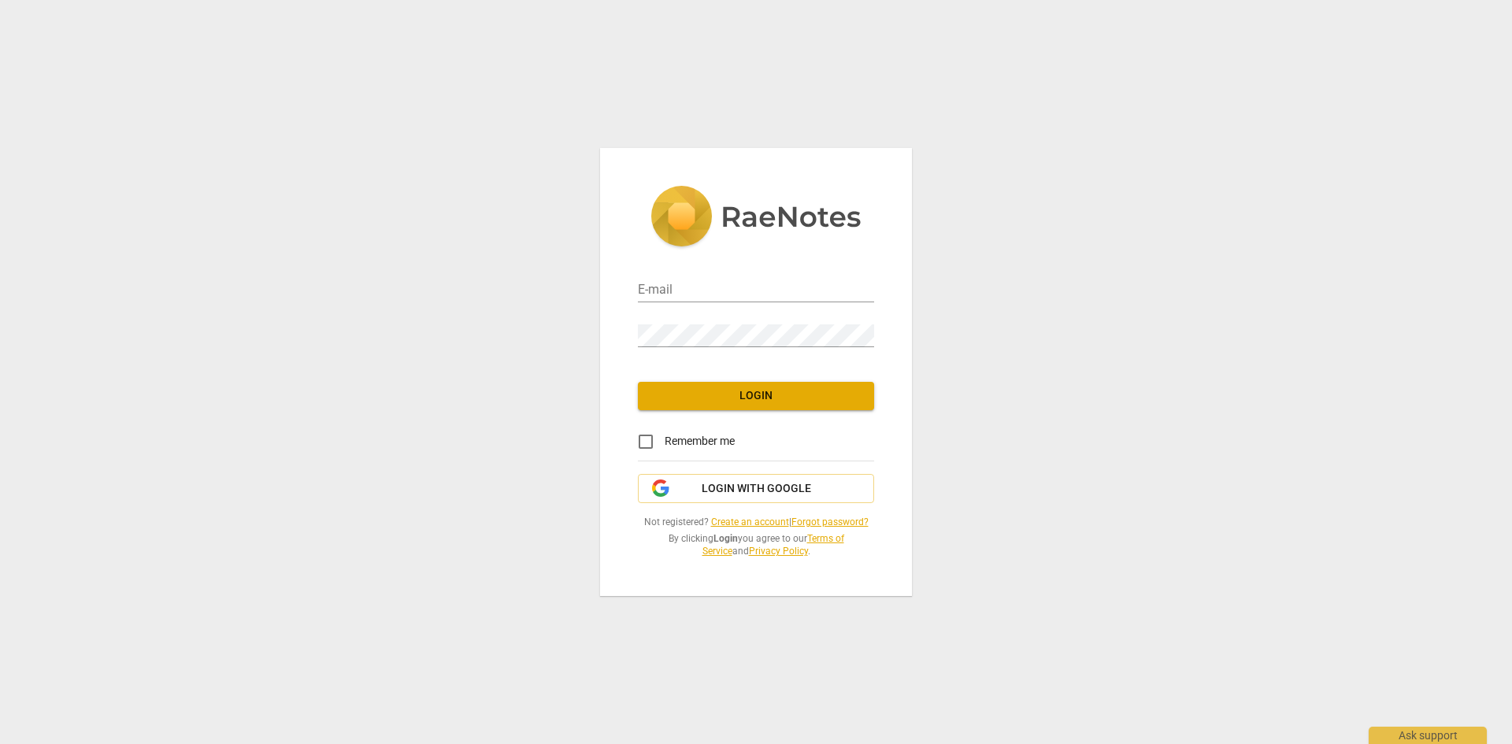 This screenshot has height=744, width=1512. Describe the element at coordinates (756, 489) in the screenshot. I see `span: Login with Google` at that location.